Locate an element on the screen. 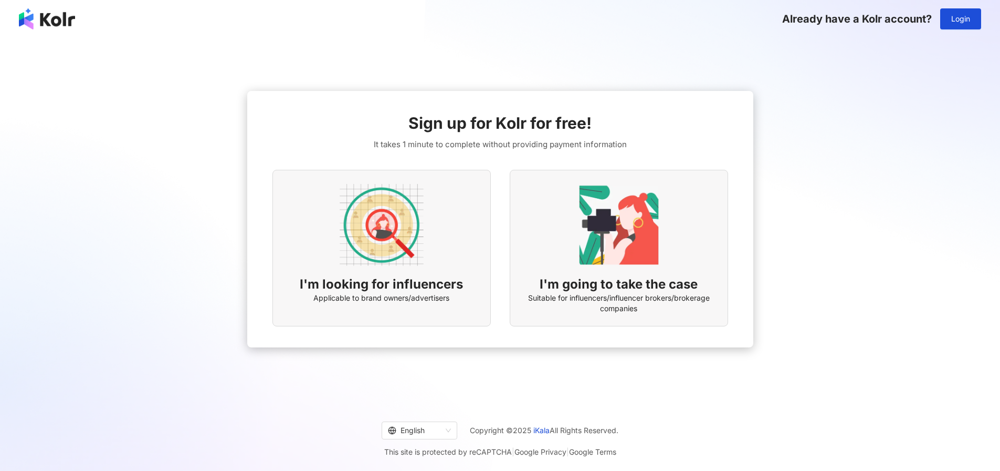  a: iKala is located at coordinates (541, 430).